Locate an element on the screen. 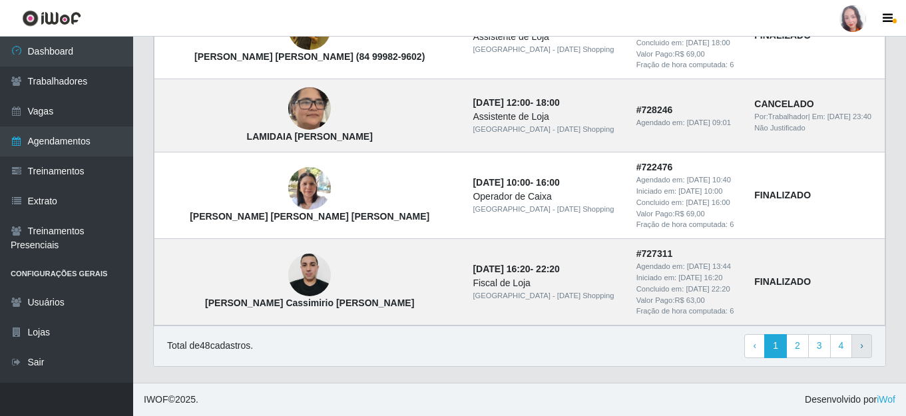 The height and width of the screenshot is (416, 906). a: 2 is located at coordinates (797, 346).